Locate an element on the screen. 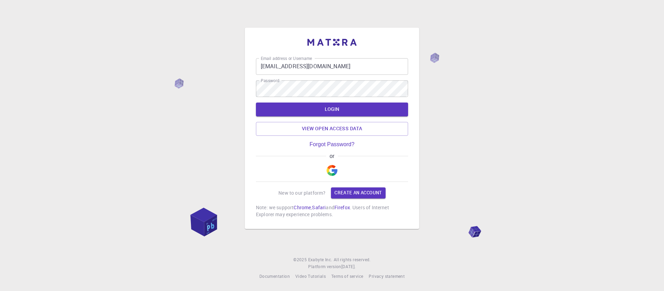 The image size is (664, 291). a: Video Tutorials is located at coordinates (311, 276).